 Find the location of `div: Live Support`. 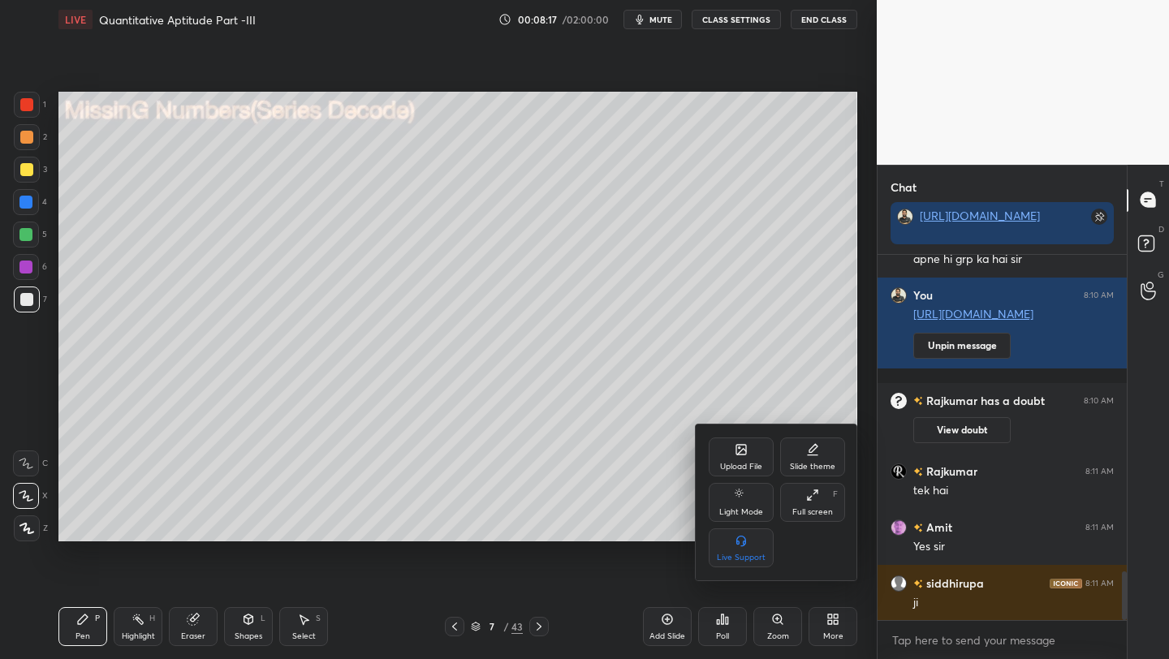

div: Live Support is located at coordinates (741, 558).